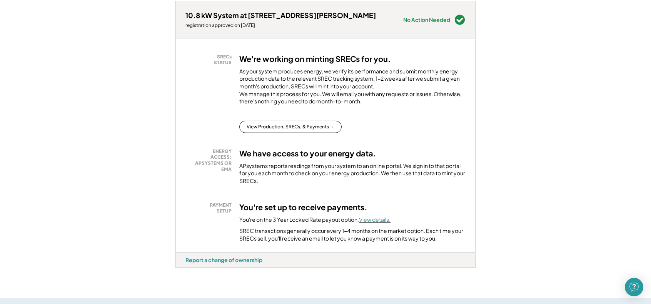  Describe the element at coordinates (315, 59) in the screenshot. I see `h3: We're working on minting SRECs for you.` at that location.